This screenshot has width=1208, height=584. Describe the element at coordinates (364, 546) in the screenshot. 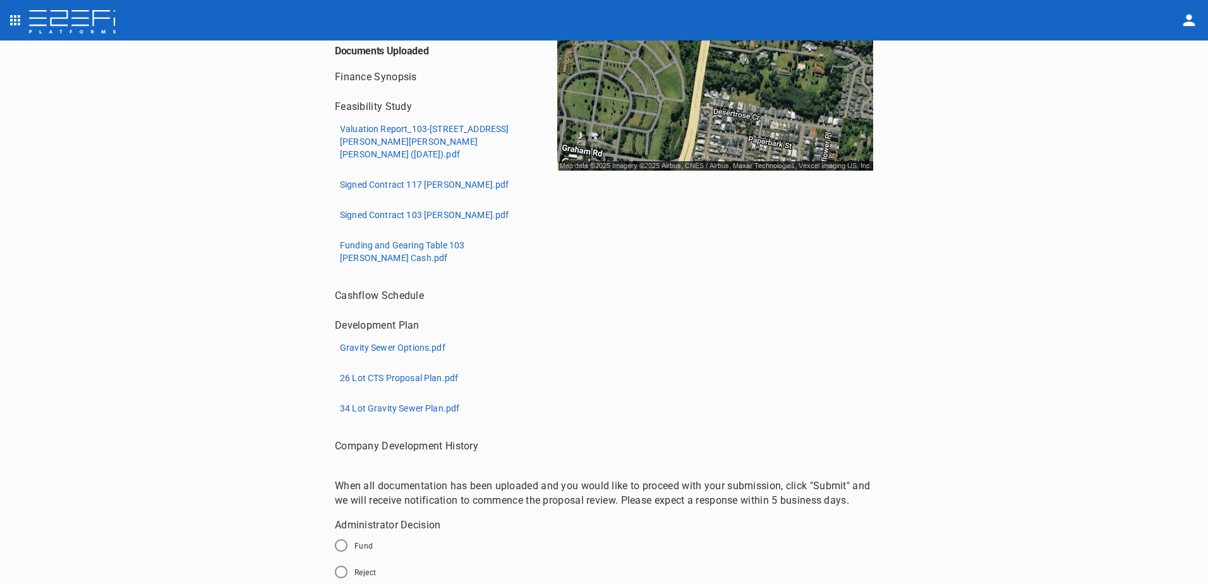

I see `span: Fund` at that location.